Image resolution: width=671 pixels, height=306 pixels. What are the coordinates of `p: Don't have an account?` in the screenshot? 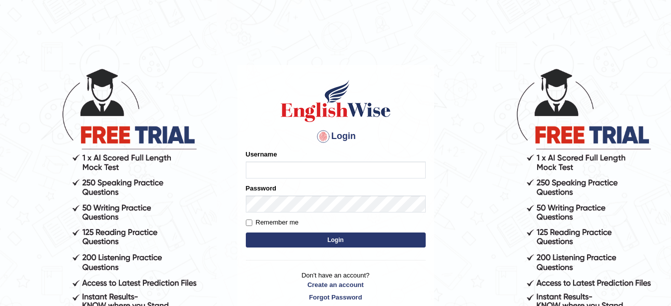 It's located at (336, 286).